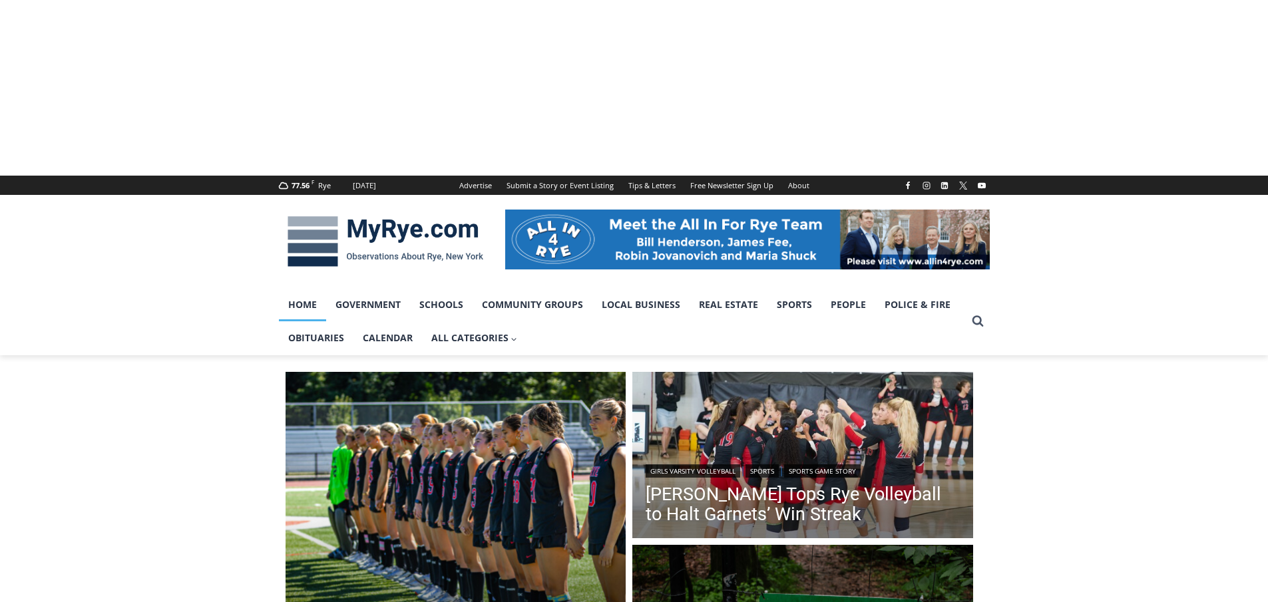  I want to click on a: Community Groups, so click(532, 305).